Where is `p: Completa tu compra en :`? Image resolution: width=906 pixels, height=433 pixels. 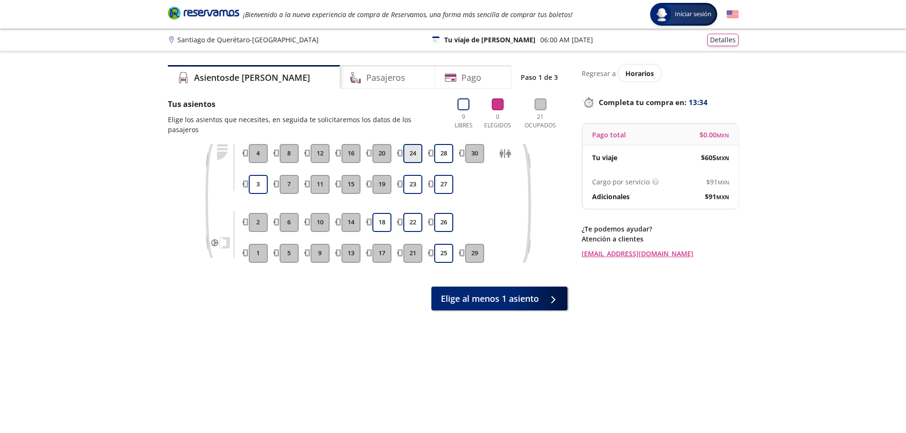
p: Completa tu compra en : is located at coordinates (660, 102).